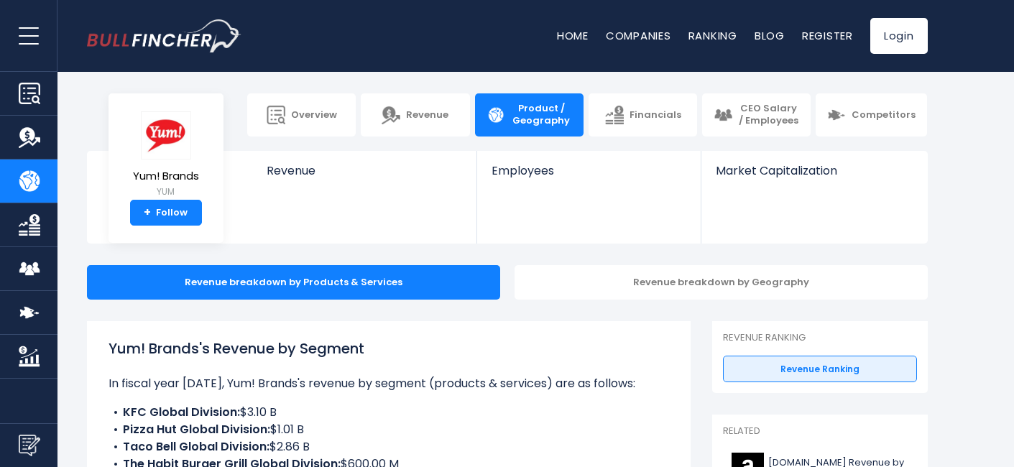  Describe the element at coordinates (389, 349) in the screenshot. I see `h1: Yum! Brands's Revenue by Segment` at that location.